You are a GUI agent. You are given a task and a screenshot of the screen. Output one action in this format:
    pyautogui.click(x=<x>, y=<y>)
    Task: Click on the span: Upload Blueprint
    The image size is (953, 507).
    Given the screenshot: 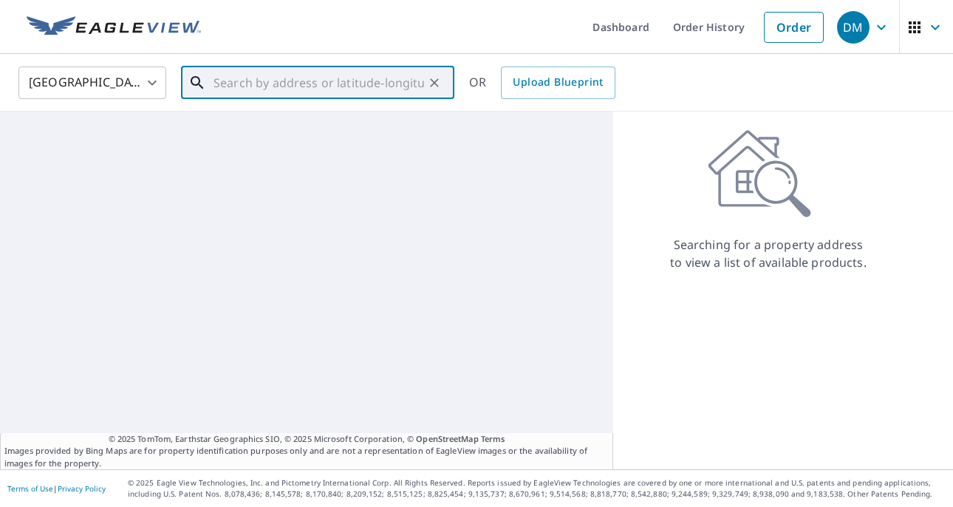 What is the action you would take?
    pyautogui.click(x=558, y=82)
    